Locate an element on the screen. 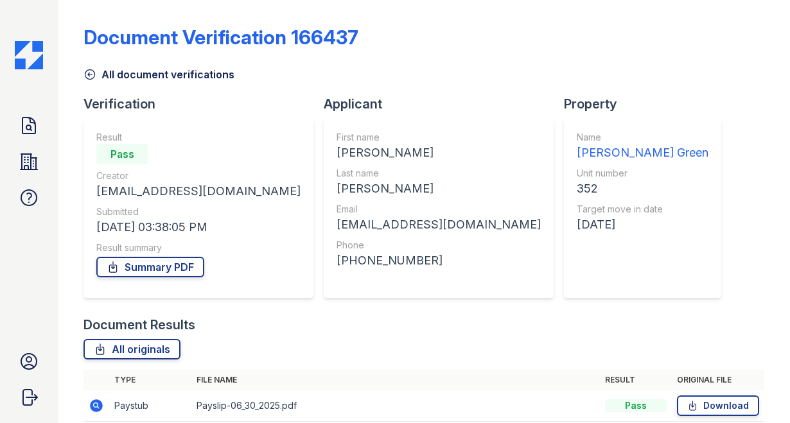  div: Submitted is located at coordinates (198, 212).